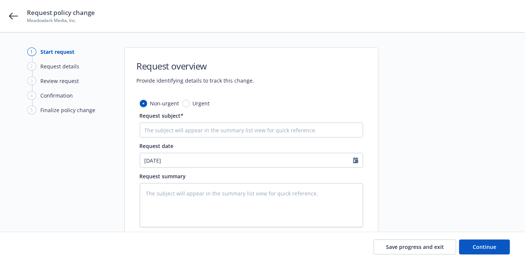  I want to click on svg: Calendar, so click(355, 160).